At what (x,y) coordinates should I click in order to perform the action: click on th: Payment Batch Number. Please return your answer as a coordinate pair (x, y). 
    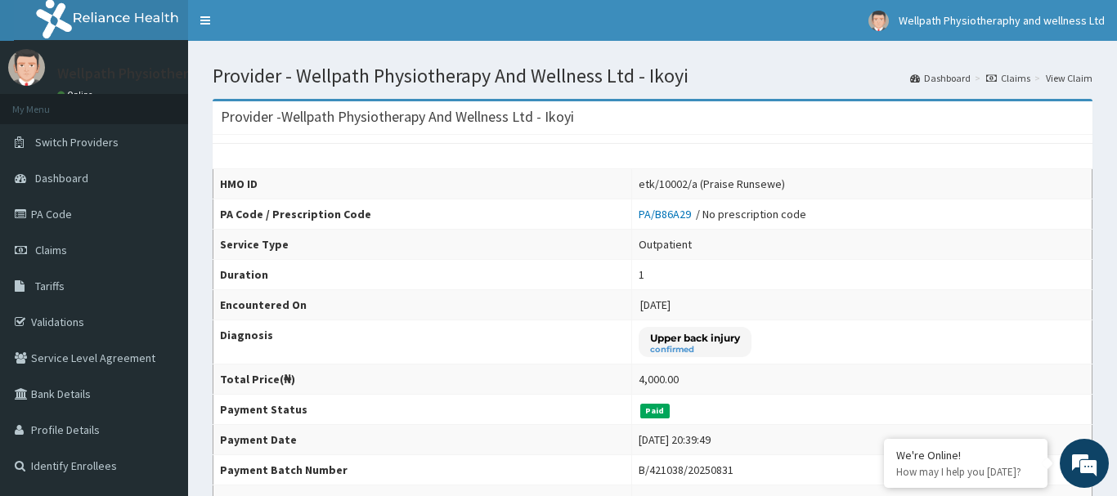
    Looking at the image, I should click on (423, 470).